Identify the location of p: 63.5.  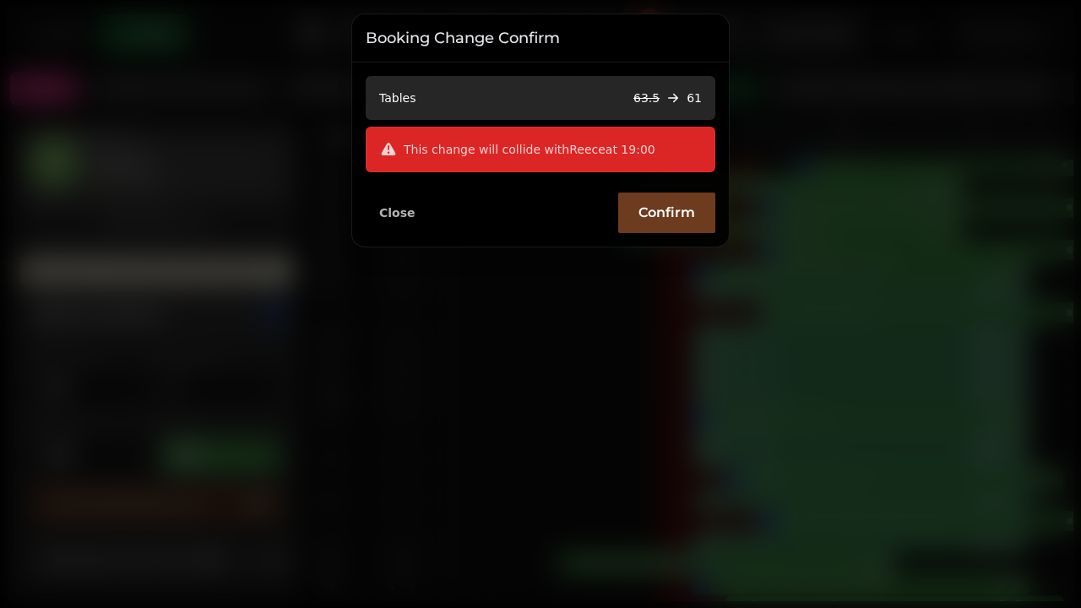
(646, 98).